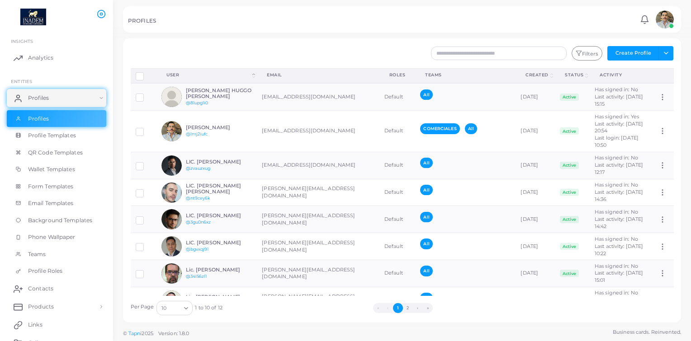 Image resolution: width=691 pixels, height=341 pixels. Describe the element at coordinates (197, 134) in the screenshot. I see `a: @lmj2iufc` at that location.